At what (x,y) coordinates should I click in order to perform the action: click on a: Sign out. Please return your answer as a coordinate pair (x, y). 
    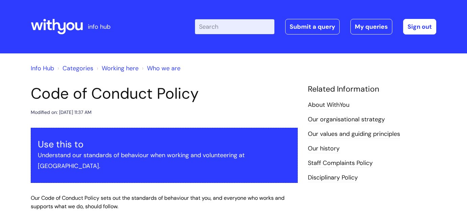
    Looking at the image, I should click on (419, 27).